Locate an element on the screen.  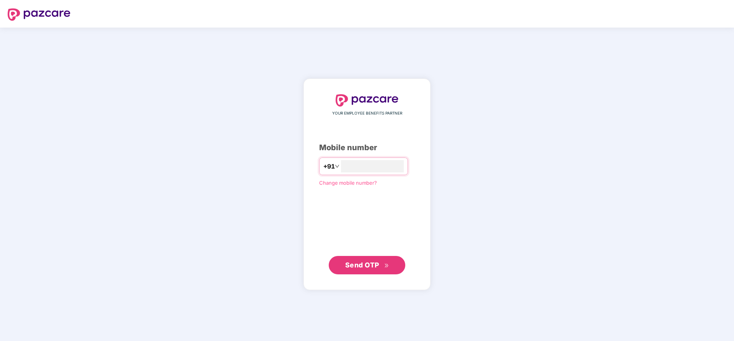
div: Mobile number is located at coordinates (367, 147).